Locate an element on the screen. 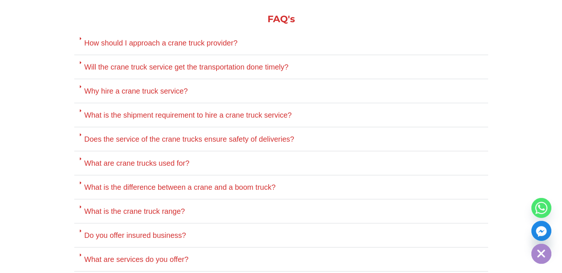  a: What are crane trucks used for? is located at coordinates (137, 163).